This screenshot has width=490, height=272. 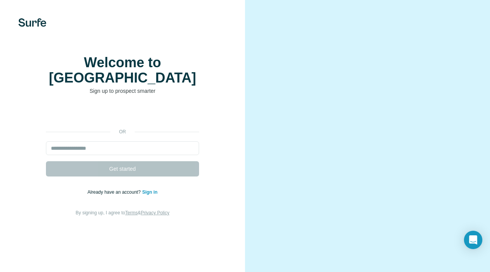 What do you see at coordinates (122, 91) in the screenshot?
I see `p: Sign up to prospect smarter` at bounding box center [122, 91].